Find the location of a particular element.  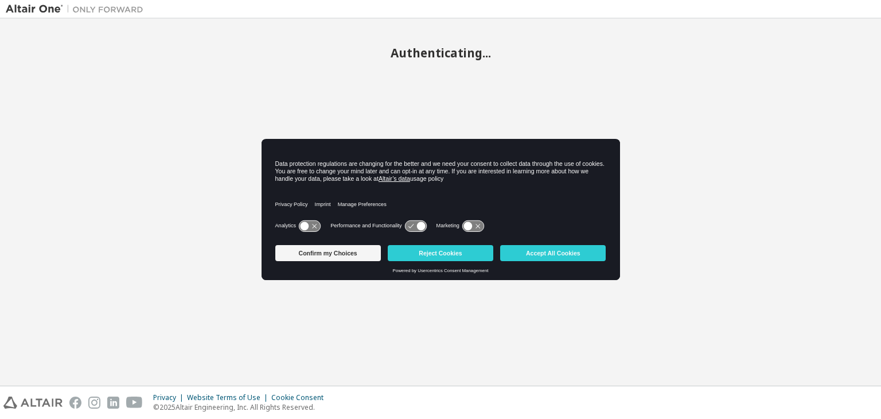

div: Website Terms of Use is located at coordinates (229, 397).